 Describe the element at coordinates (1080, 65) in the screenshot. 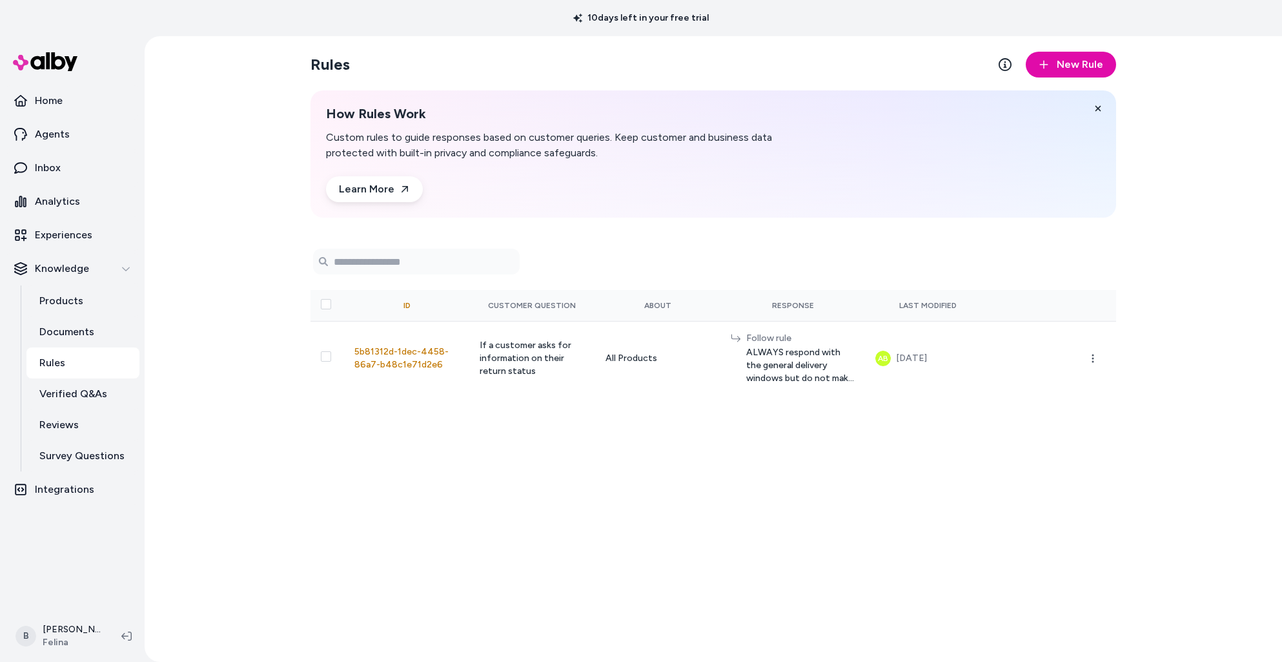

I see `span: New Rule` at that location.